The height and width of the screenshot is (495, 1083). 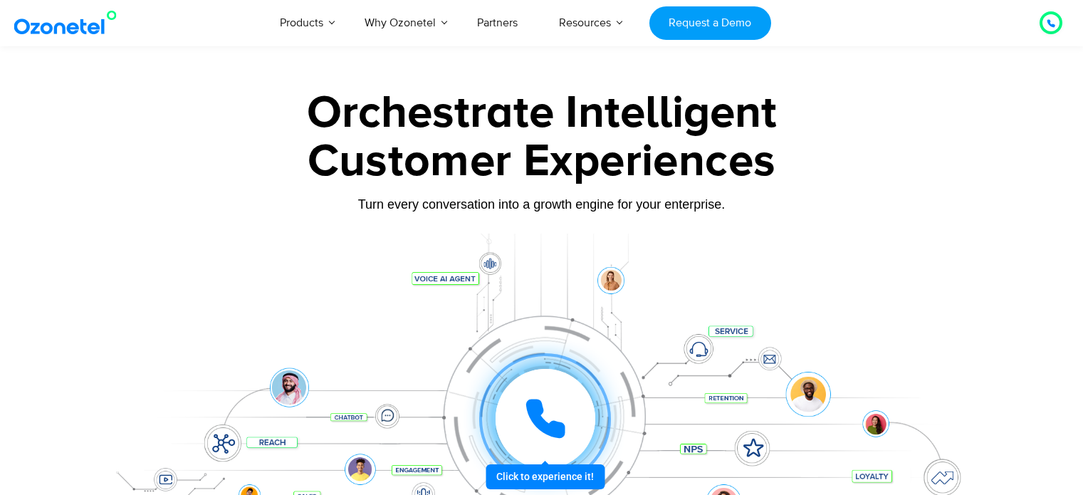 I want to click on a: Request a Demo, so click(x=710, y=23).